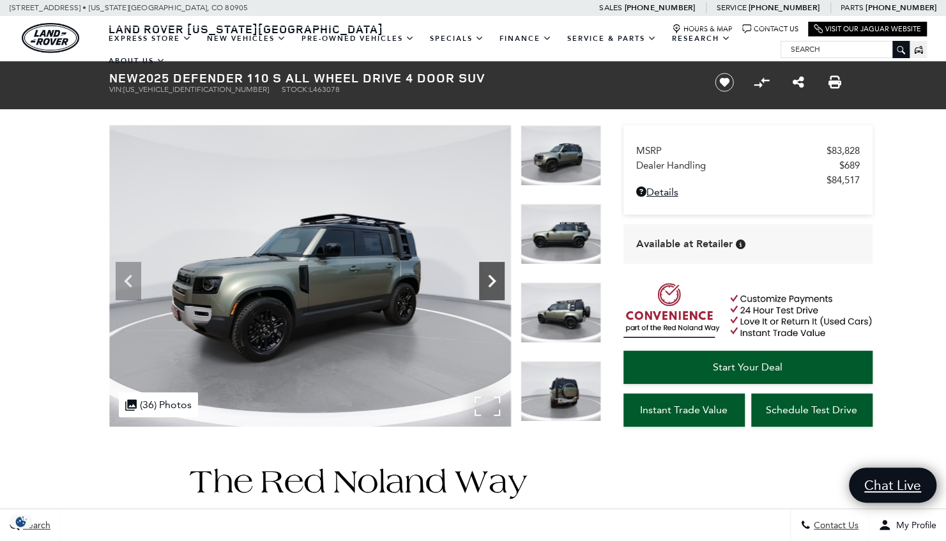 The width and height of the screenshot is (946, 541). Describe the element at coordinates (324, 89) in the screenshot. I see `span: L463078` at that location.